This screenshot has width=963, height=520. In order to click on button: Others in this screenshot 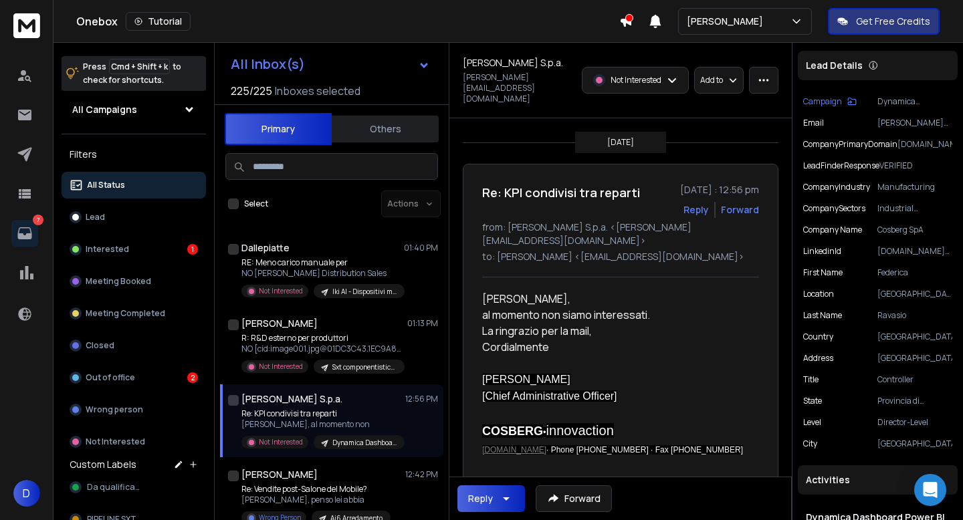, I will do `click(385, 129)`.